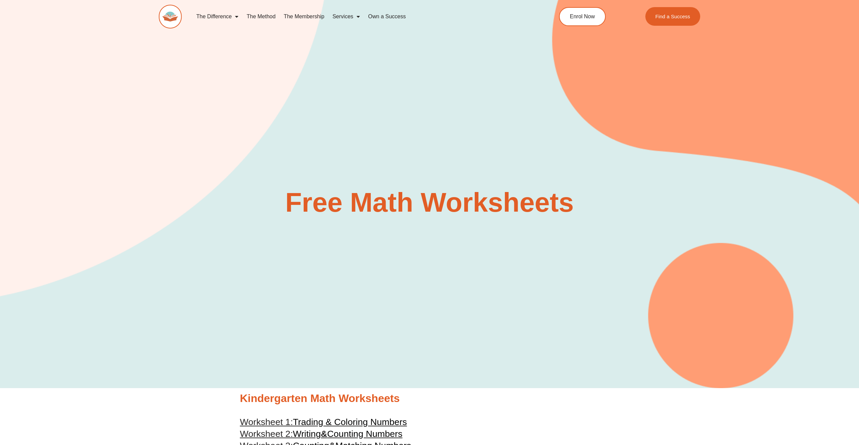 The width and height of the screenshot is (859, 445). Describe the element at coordinates (217, 17) in the screenshot. I see `a: The Difference` at that location.